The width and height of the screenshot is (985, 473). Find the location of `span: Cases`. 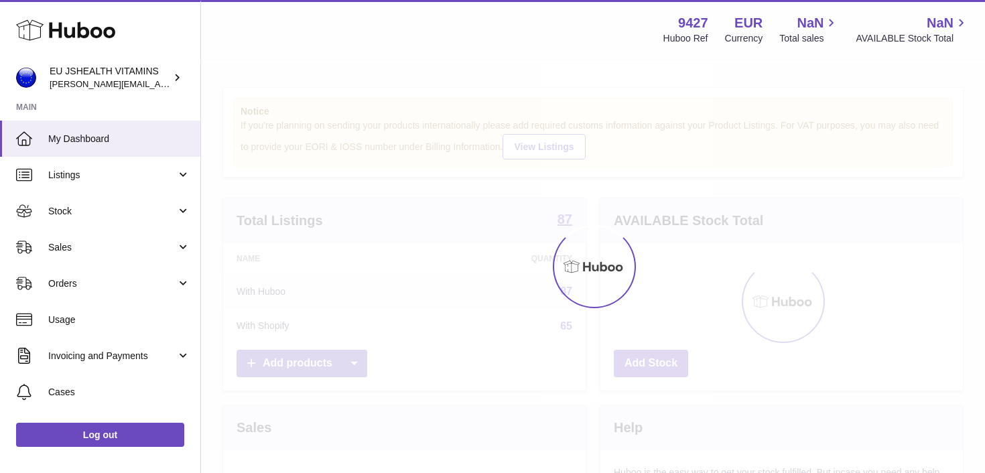

span: Cases is located at coordinates (119, 392).